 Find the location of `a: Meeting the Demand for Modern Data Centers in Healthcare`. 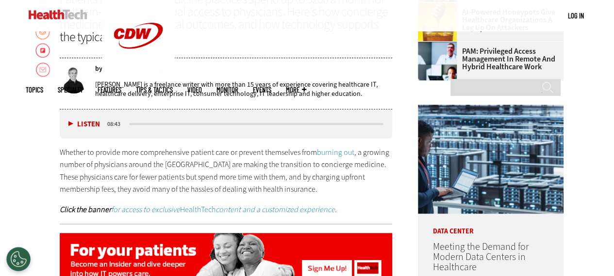

a: Meeting the Demand for Modern Data Centers in Healthcare is located at coordinates (480, 257).